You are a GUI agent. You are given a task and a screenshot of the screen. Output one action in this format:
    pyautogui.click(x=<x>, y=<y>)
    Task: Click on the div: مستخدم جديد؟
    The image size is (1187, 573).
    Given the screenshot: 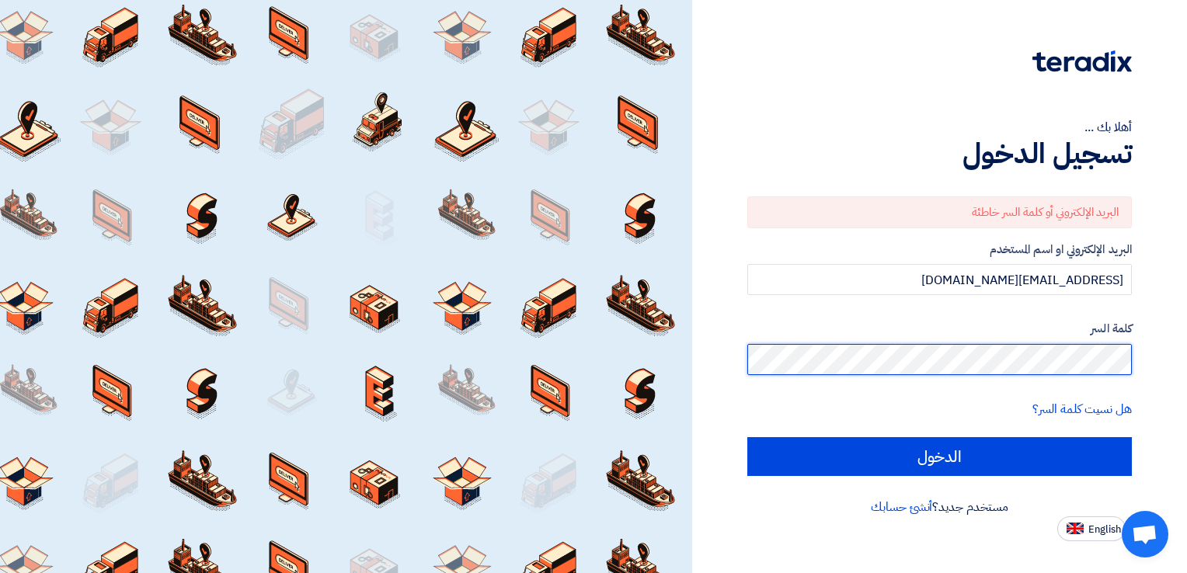 What is the action you would take?
    pyautogui.click(x=939, y=507)
    